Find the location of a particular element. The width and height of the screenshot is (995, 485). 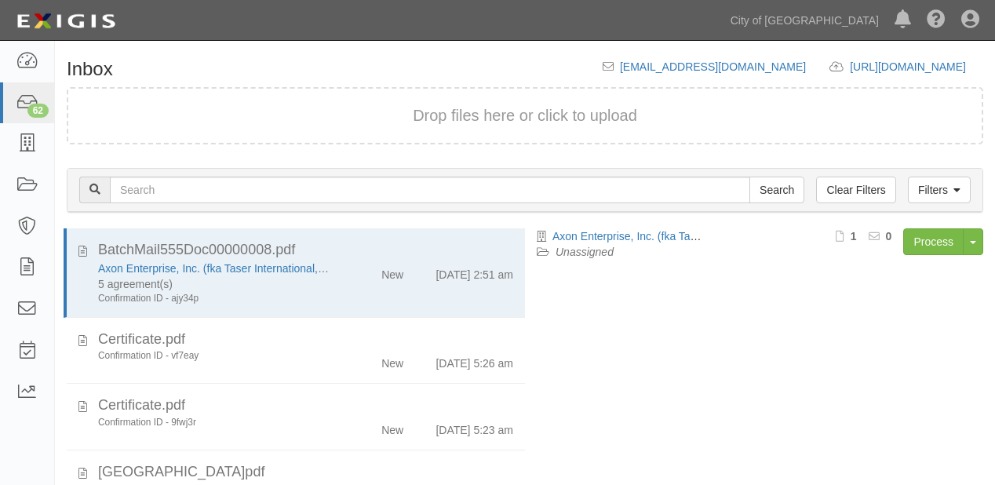

div: BatchMail555Doc00000008.pdf is located at coordinates (305, 250).